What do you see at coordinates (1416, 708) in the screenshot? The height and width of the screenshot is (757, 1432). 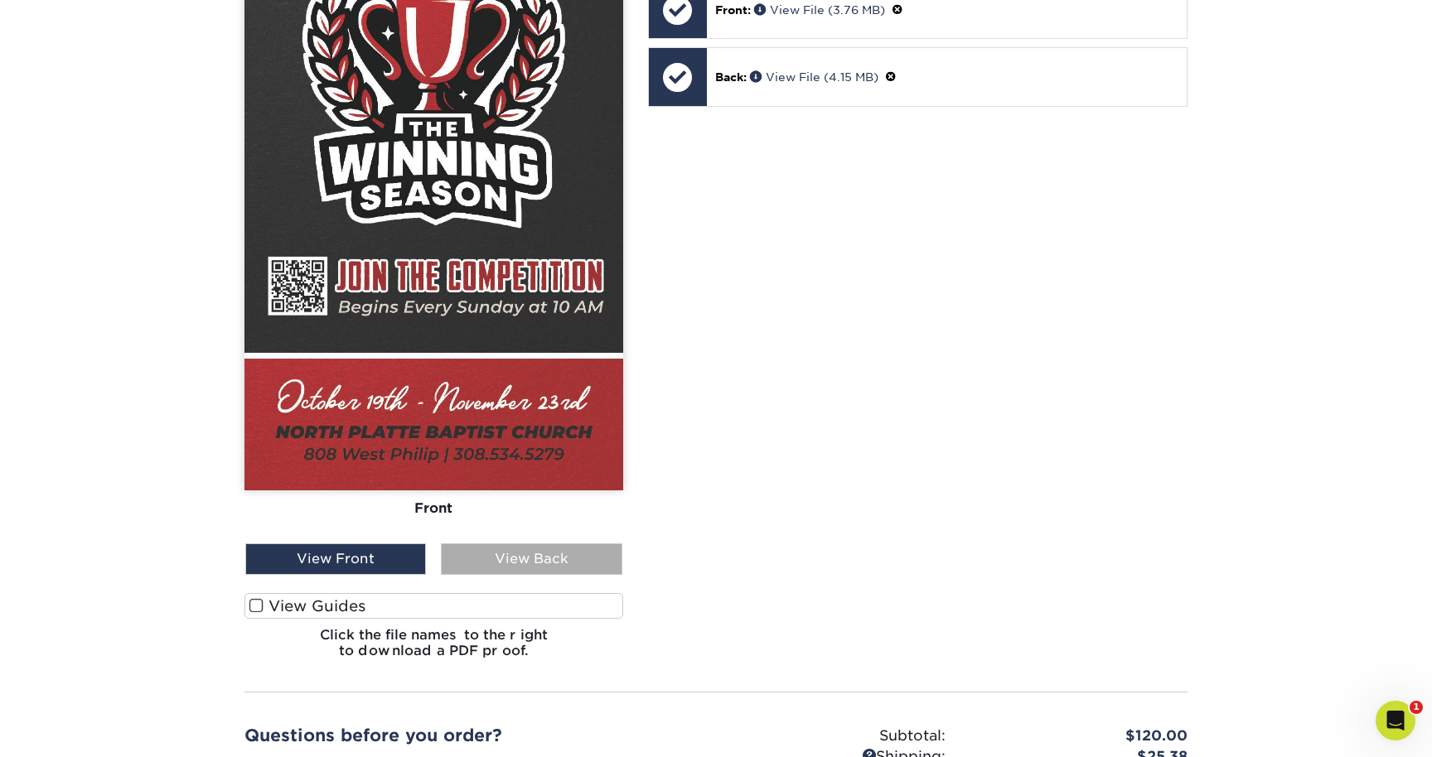 I see `span: 1` at bounding box center [1416, 708].